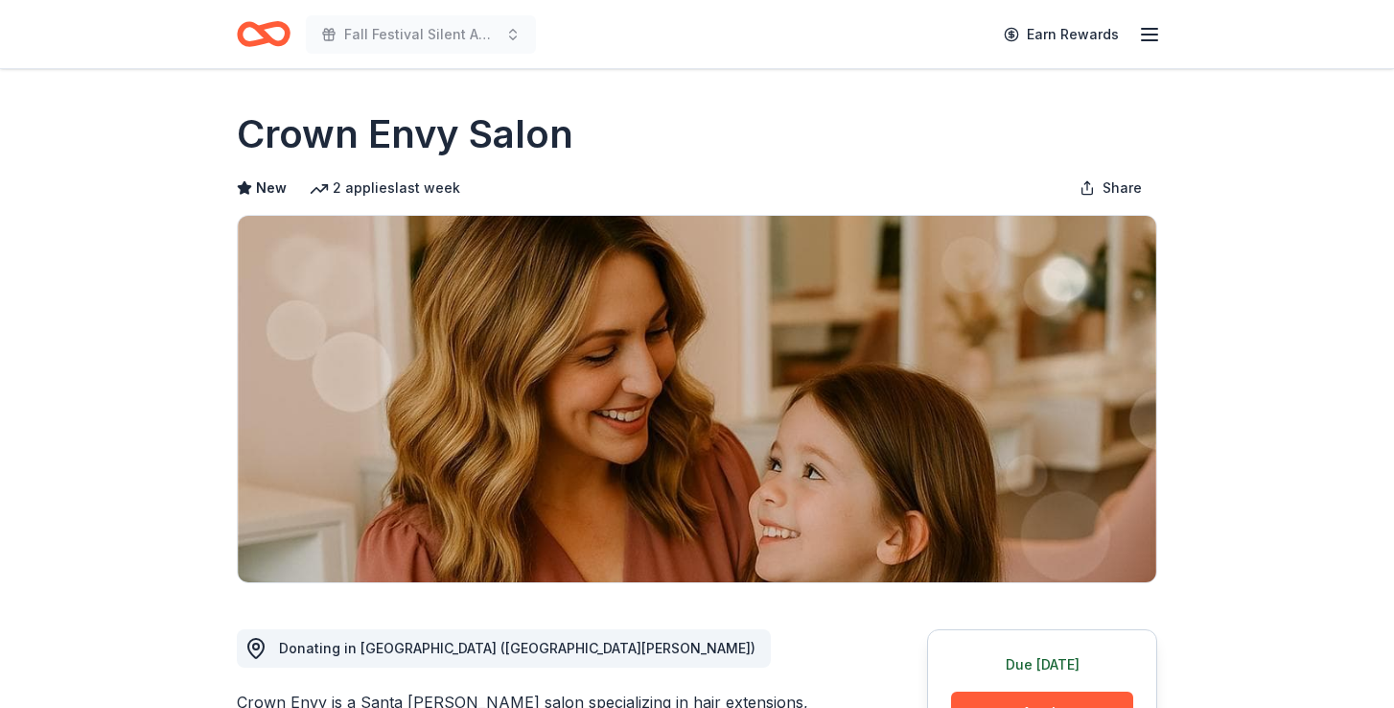 The height and width of the screenshot is (708, 1394). I want to click on a: Earn Rewards, so click(1062, 35).